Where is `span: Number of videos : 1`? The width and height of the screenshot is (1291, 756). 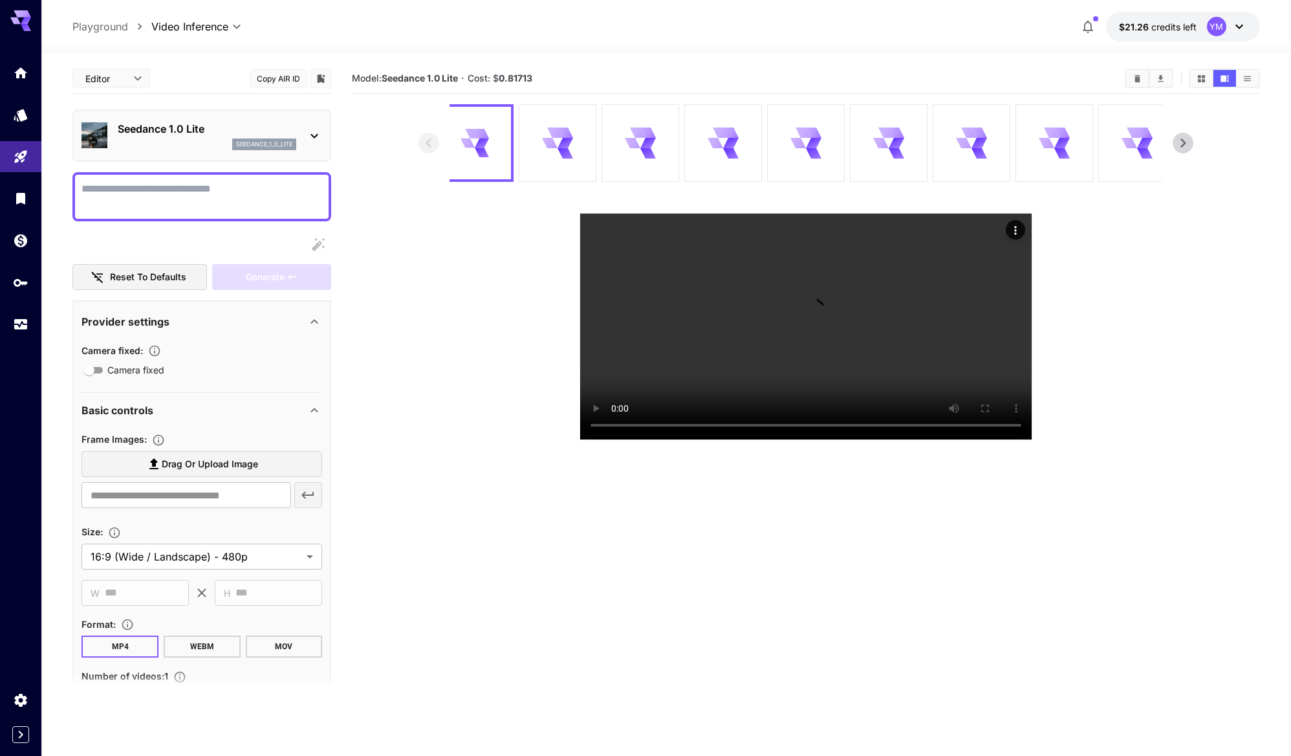
span: Number of videos : 1 is located at coordinates (125, 675).